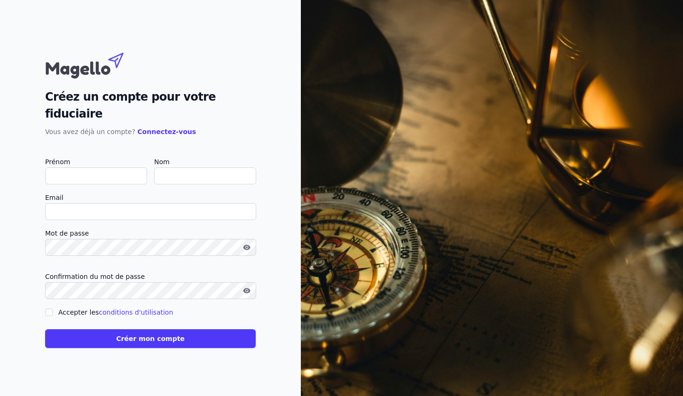 The height and width of the screenshot is (396, 683). Describe the element at coordinates (150, 132) in the screenshot. I see `p: Vous avez déjà un compte?` at that location.